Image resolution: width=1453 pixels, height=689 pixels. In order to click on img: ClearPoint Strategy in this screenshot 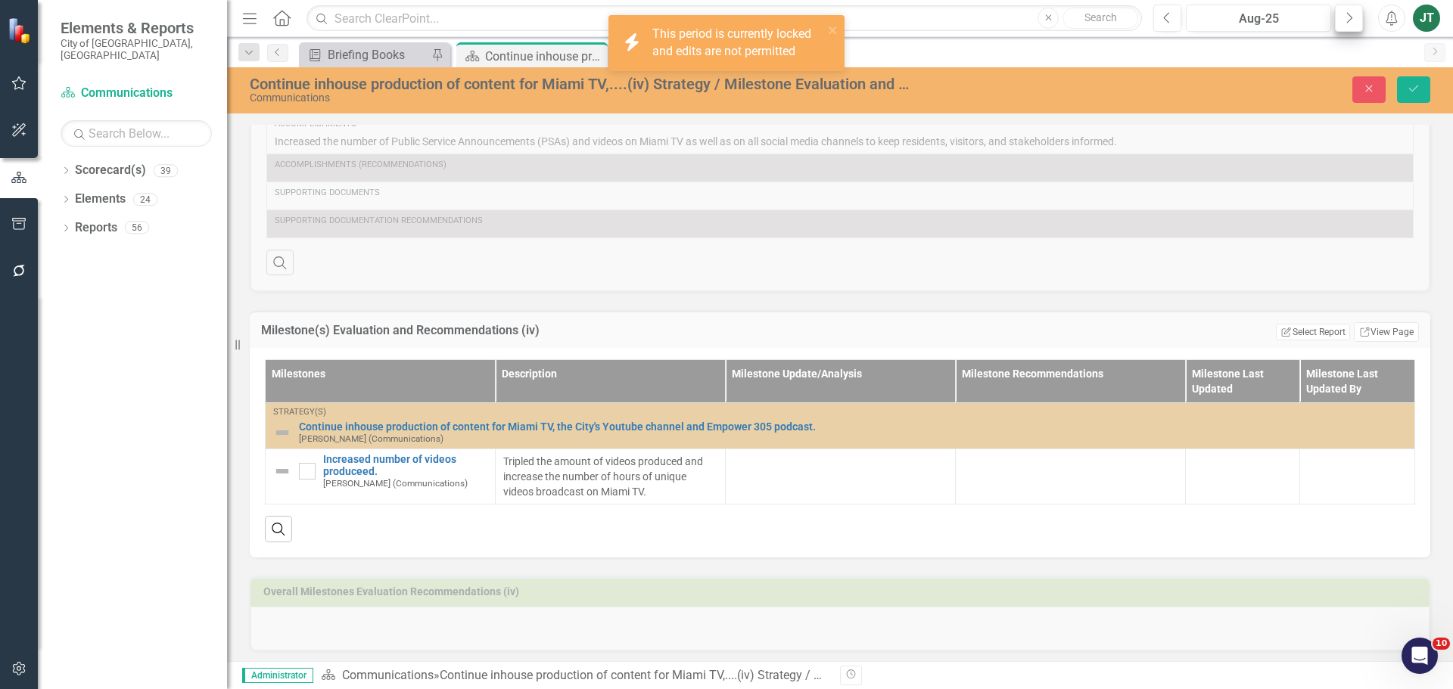, I will do `click(20, 30)`.